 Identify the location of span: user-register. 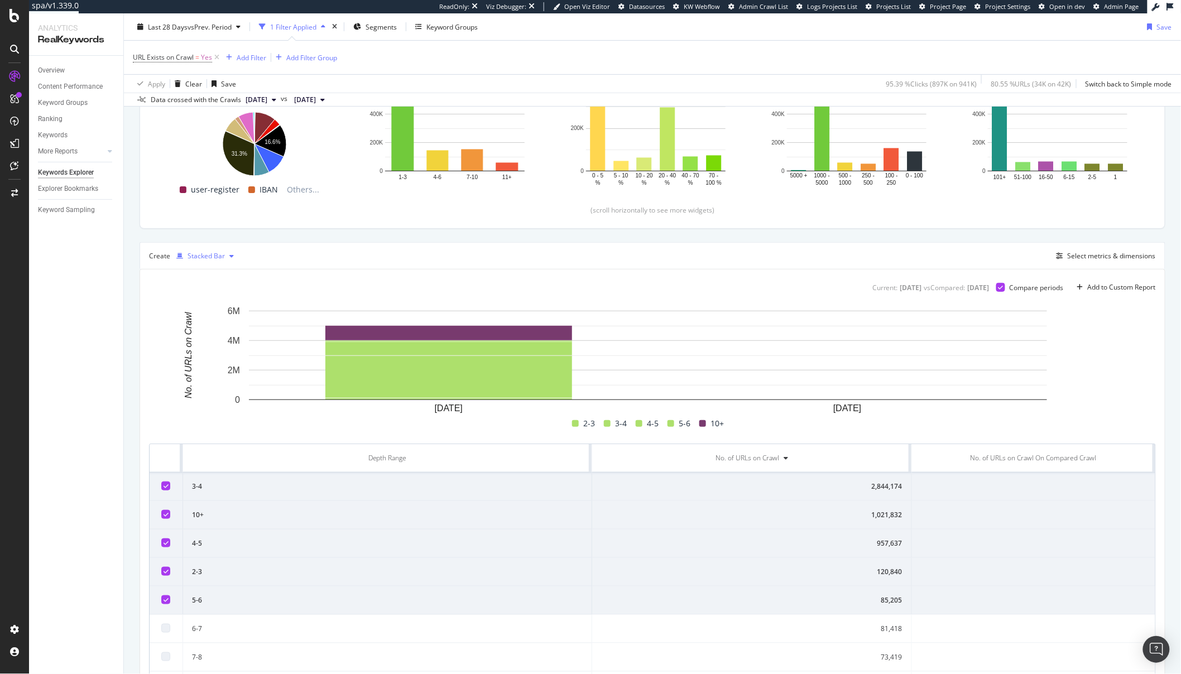
(215, 190).